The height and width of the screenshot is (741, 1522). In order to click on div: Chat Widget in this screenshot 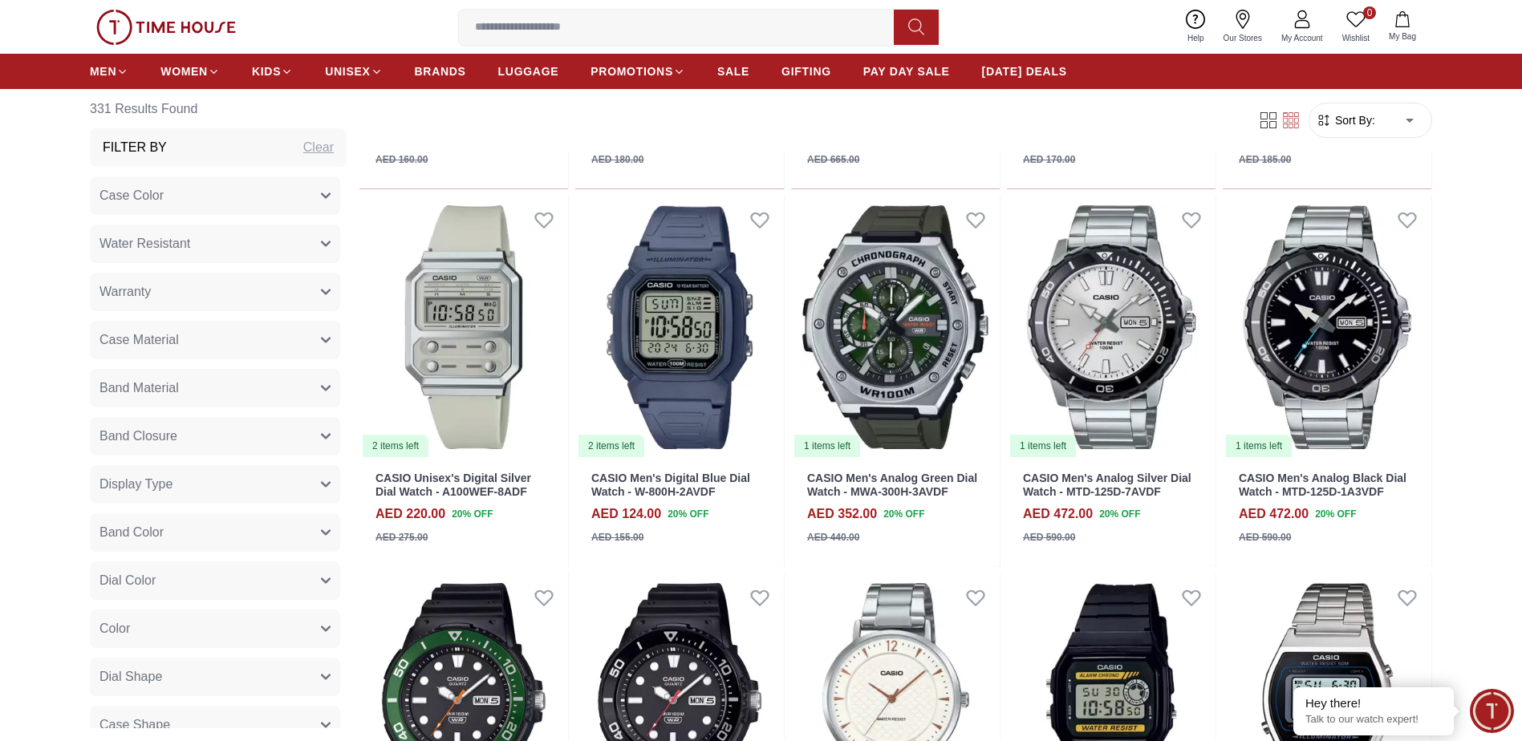, I will do `click(1492, 711)`.